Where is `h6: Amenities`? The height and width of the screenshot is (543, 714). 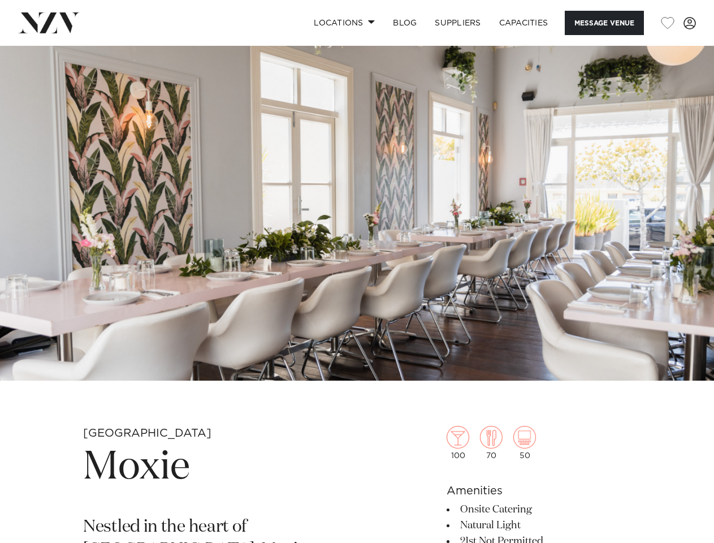
h6: Amenities is located at coordinates (539, 491).